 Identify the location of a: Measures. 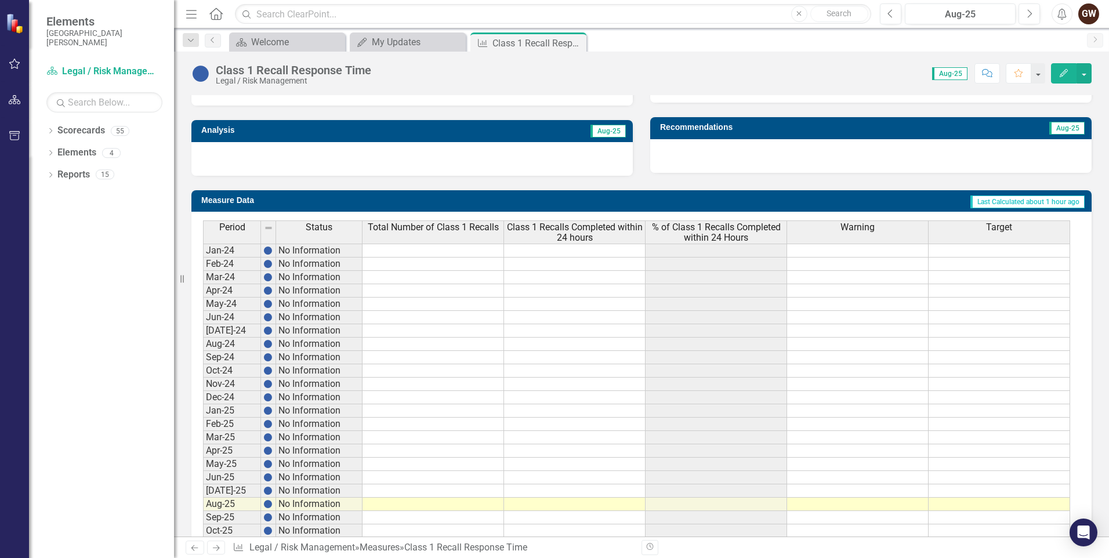
(379, 547).